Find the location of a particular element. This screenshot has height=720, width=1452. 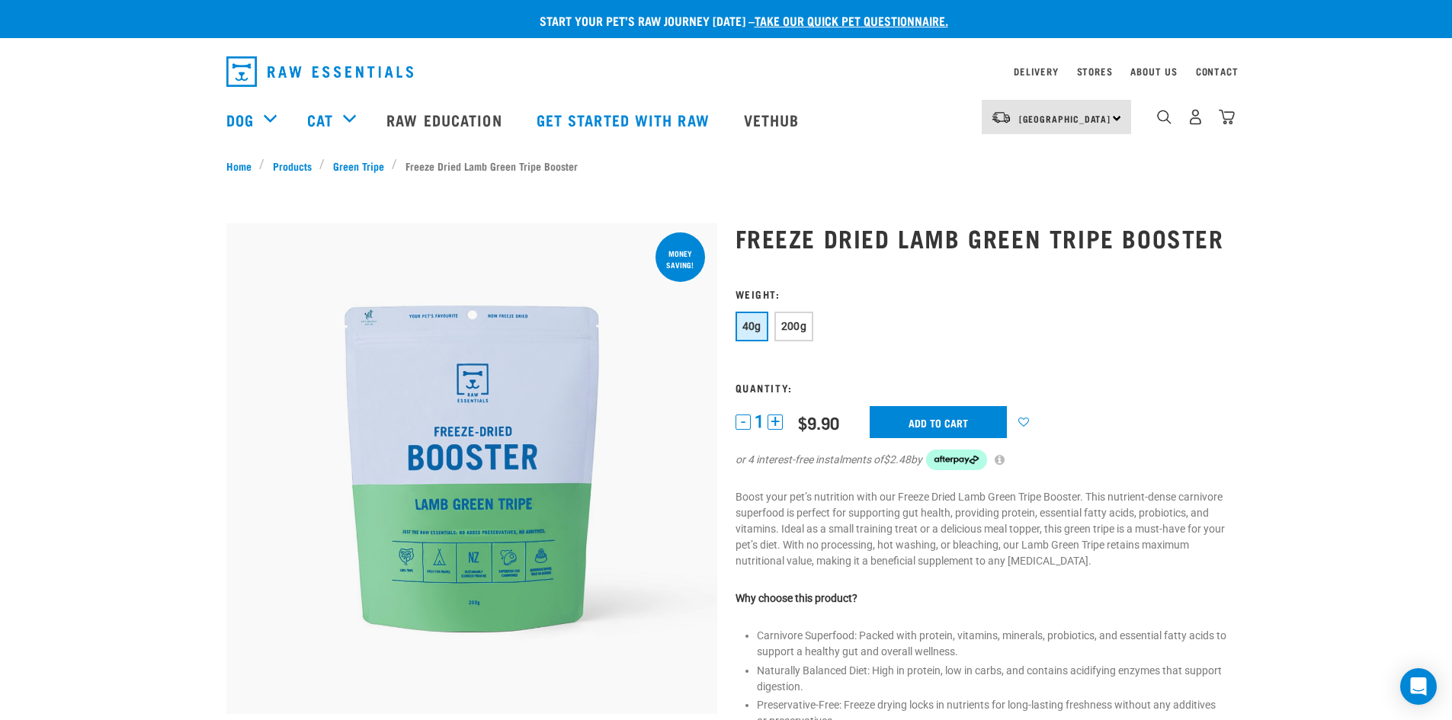

img: Raw Essentials Logo is located at coordinates (319, 72).